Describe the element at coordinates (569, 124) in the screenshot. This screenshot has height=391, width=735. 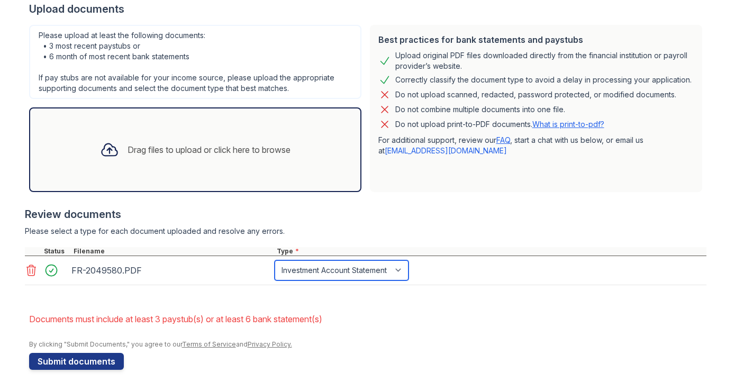
I see `a: What is print-to-pdf?` at that location.